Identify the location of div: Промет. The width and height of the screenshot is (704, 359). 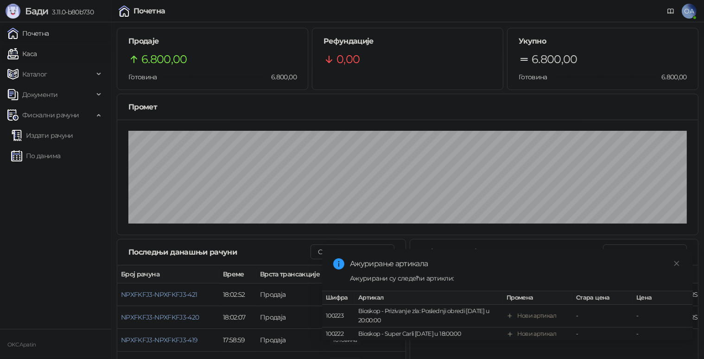
(407, 107).